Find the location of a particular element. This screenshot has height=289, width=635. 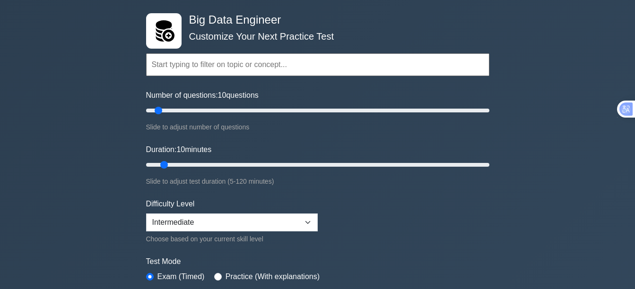

div: Slide to adjust number of questions is located at coordinates (318, 127).